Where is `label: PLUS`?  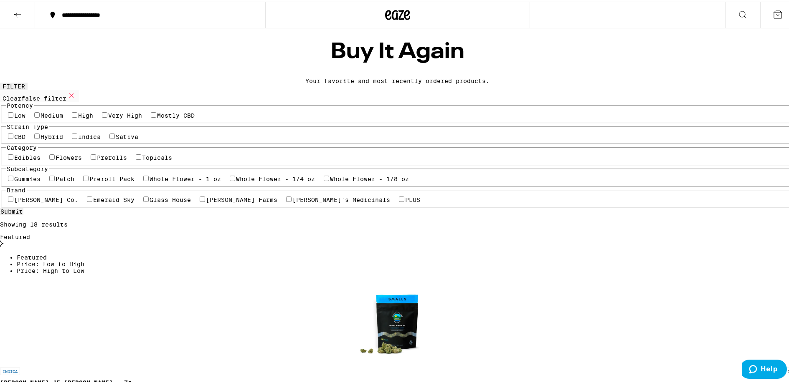 label: PLUS is located at coordinates (413, 198).